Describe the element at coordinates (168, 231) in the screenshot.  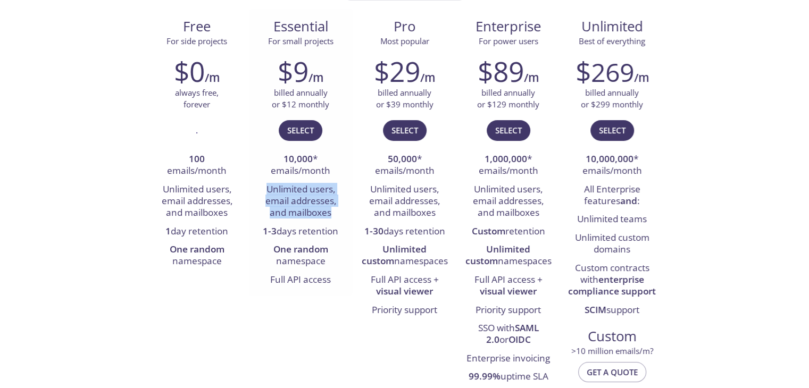
I see `strong: 1` at that location.